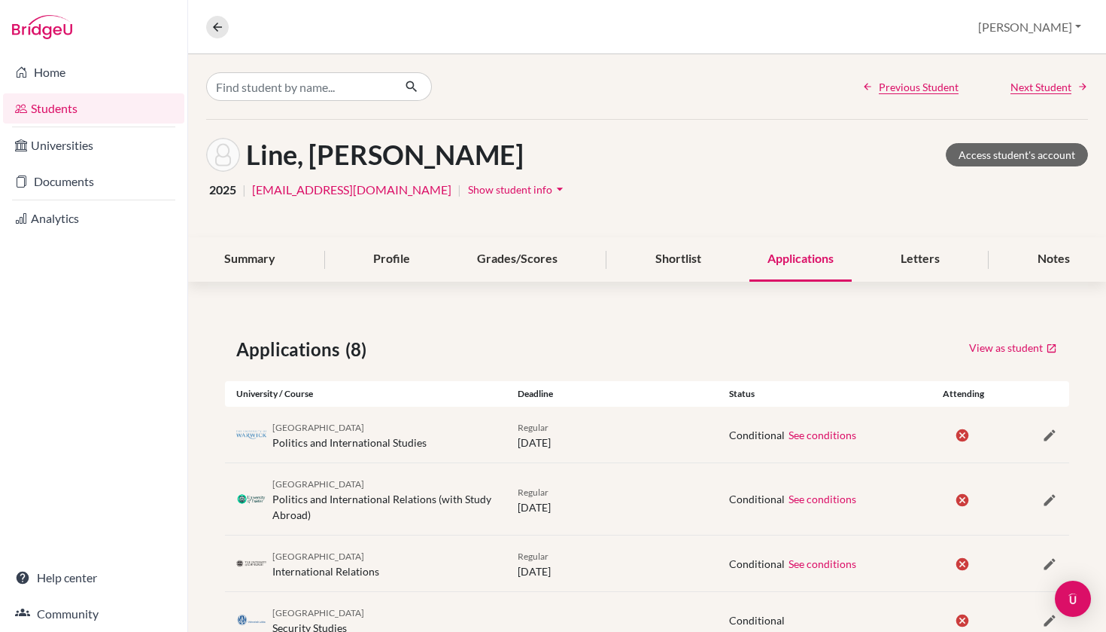 Image resolution: width=1106 pixels, height=632 pixels. Describe the element at coordinates (964, 394) in the screenshot. I see `div: Attending` at that location.